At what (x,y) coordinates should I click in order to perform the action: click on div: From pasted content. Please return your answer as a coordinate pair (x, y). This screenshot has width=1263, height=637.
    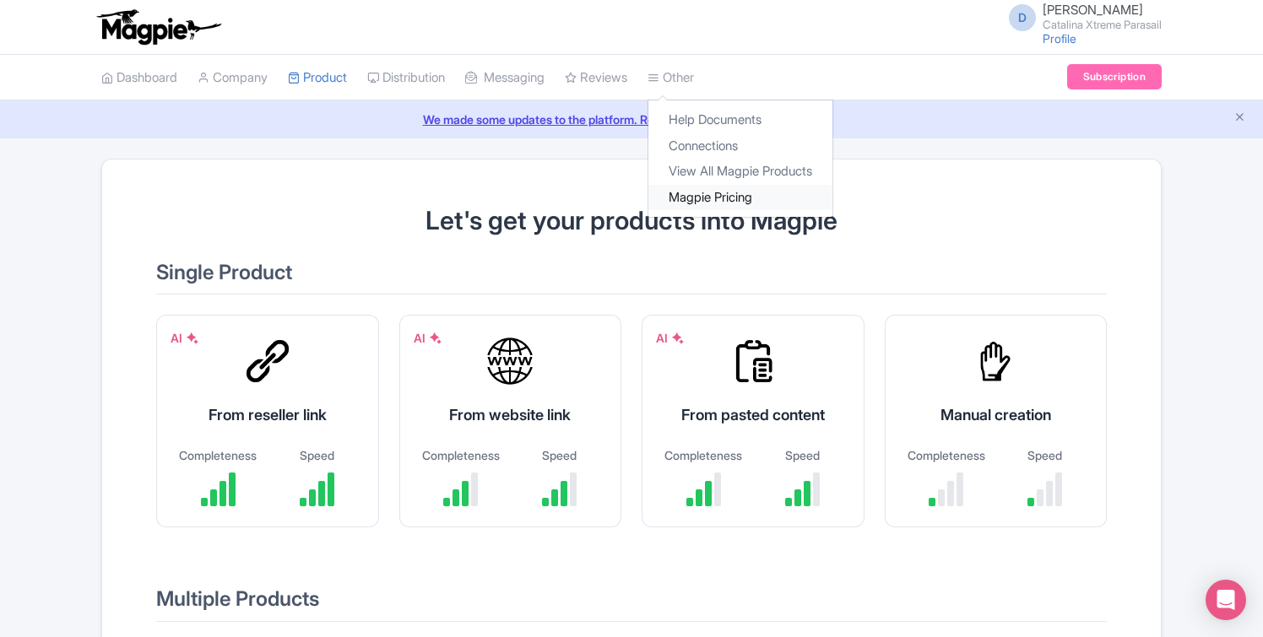
    Looking at the image, I should click on (753, 414).